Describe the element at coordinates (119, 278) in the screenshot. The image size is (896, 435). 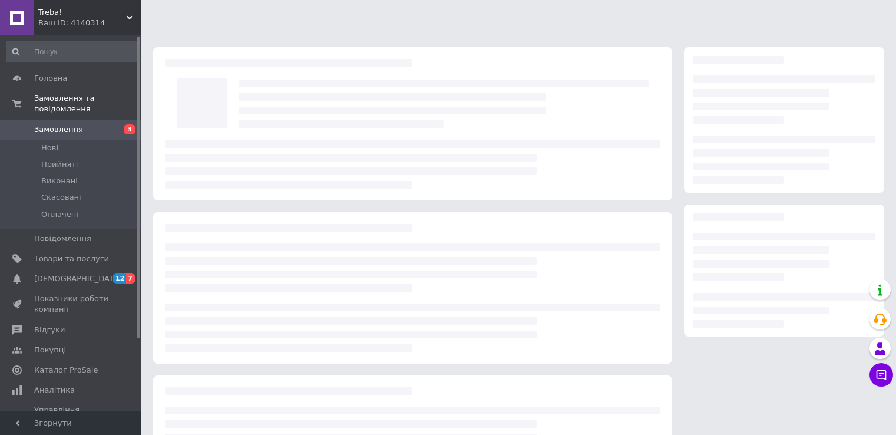
I see `span: 12` at that location.